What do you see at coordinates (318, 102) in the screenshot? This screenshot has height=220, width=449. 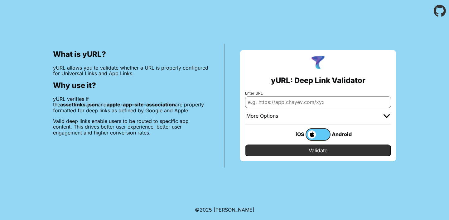 I see `input: e.g. https://app.chayev.com/xyx` at bounding box center [318, 102].